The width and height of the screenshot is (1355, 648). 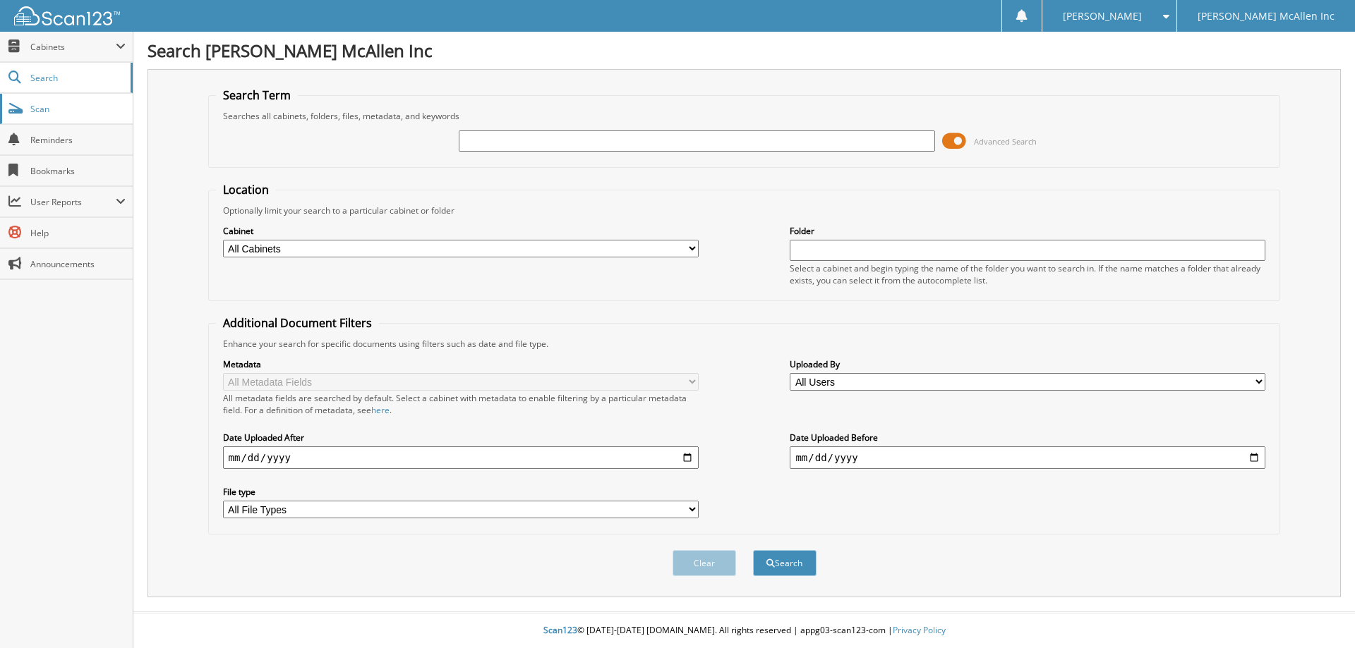 What do you see at coordinates (1319, 615) in the screenshot?
I see `div: Chat Widget` at bounding box center [1319, 615].